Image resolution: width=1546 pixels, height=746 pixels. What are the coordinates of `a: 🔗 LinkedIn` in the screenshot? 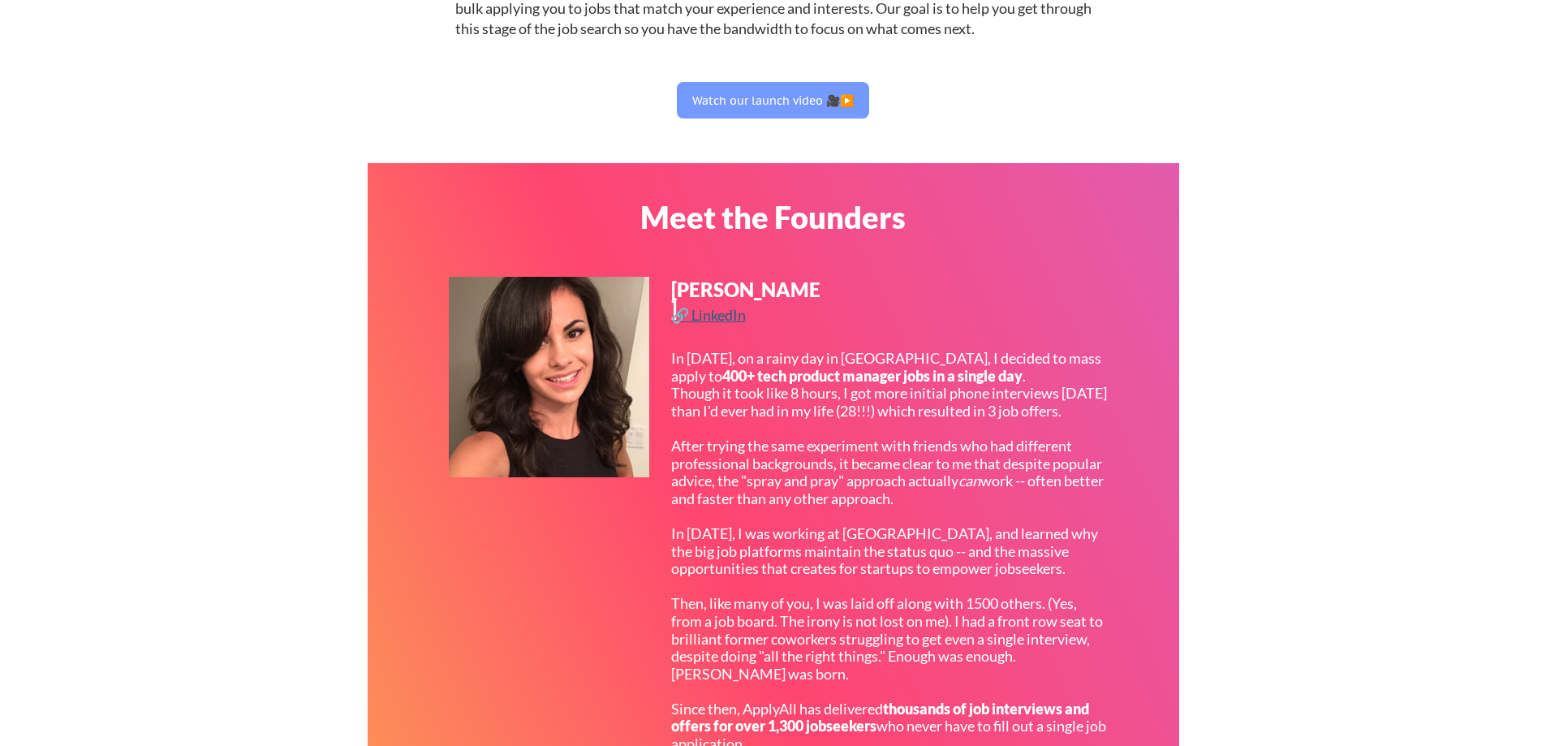 It's located at (710, 317).